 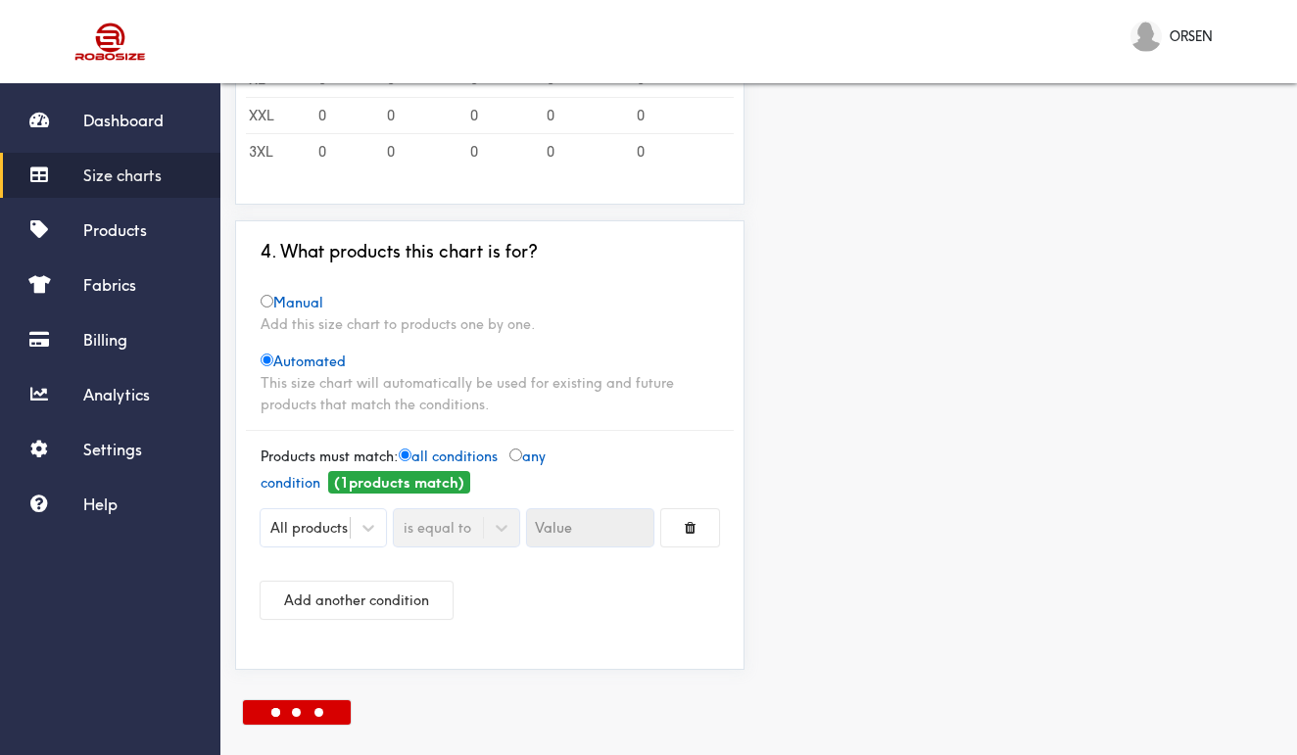 I want to click on input: Value, so click(x=590, y=528).